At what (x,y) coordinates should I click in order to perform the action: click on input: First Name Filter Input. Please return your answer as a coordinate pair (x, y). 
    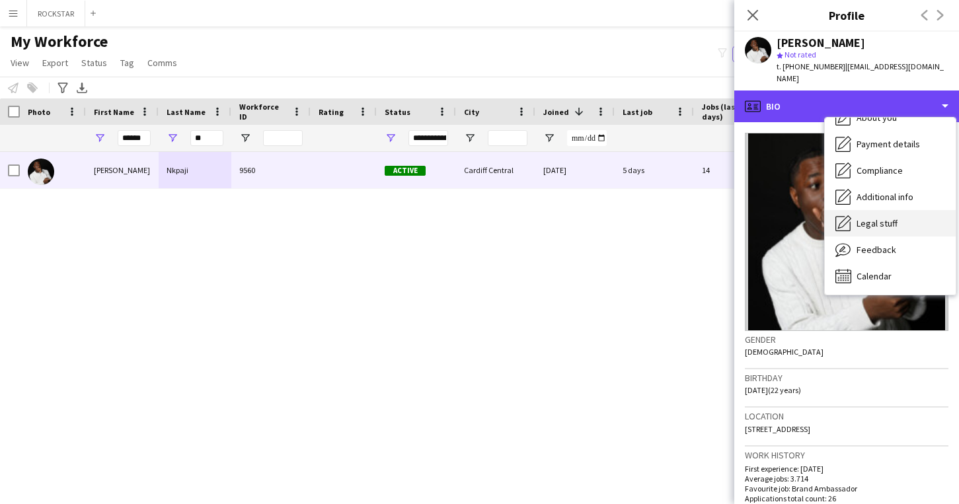
    Looking at the image, I should click on (134, 138).